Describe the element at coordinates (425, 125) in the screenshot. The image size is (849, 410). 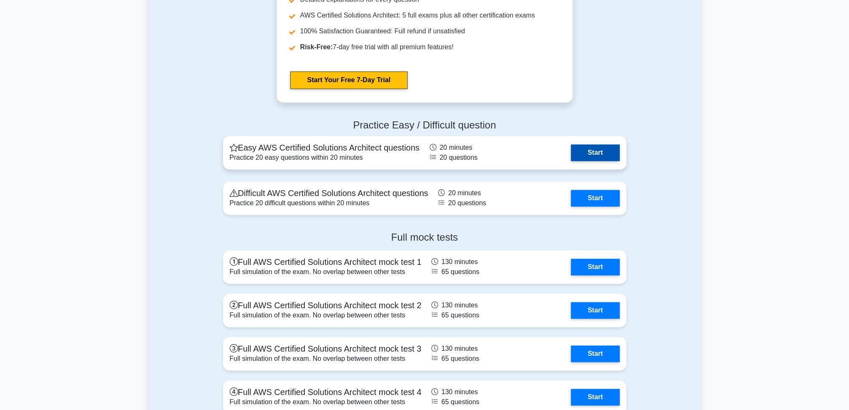
I see `h4: Practice Easy / Difficult question` at that location.